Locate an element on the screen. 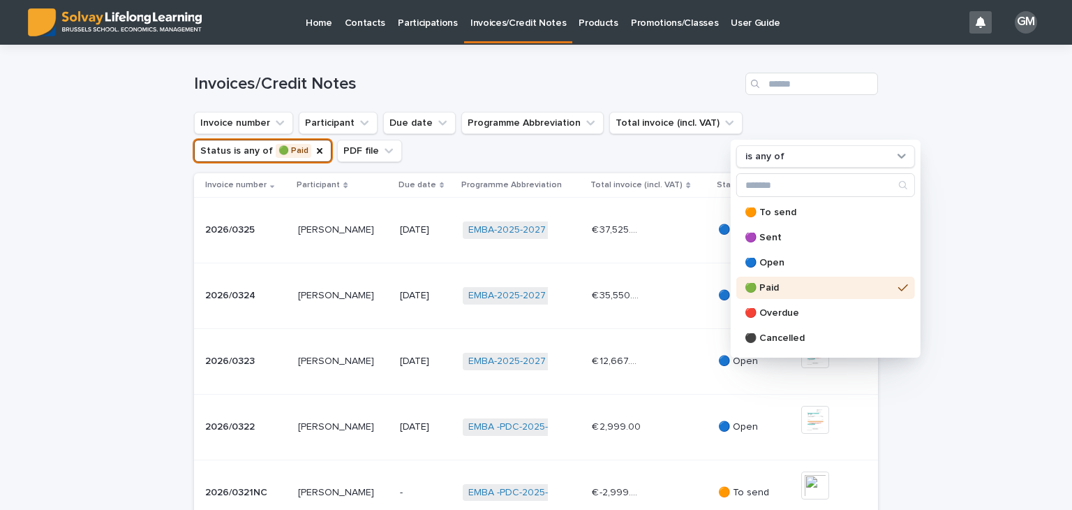  button: Invoice number is located at coordinates (244, 123).